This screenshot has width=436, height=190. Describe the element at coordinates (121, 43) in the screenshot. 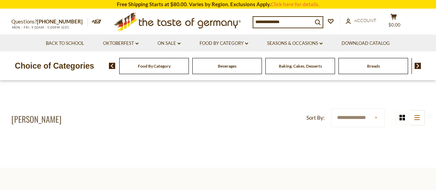

I see `a: Oktoberfest` at that location.